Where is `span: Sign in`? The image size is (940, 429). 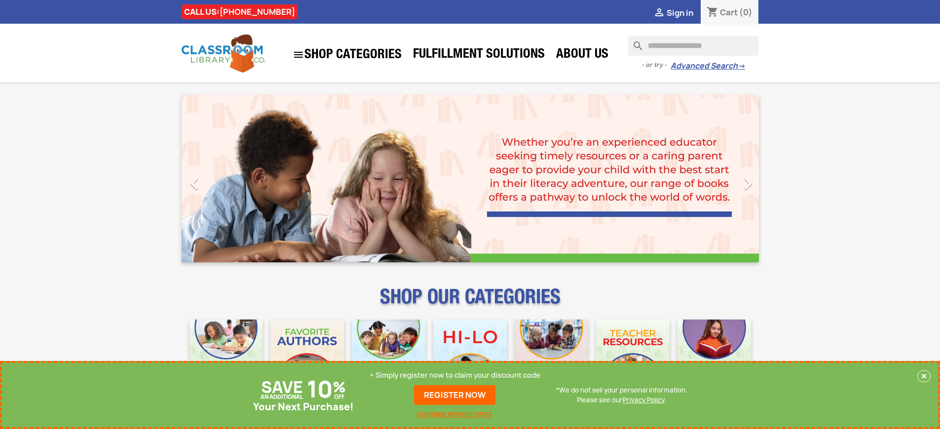 span: Sign in is located at coordinates (680, 13).